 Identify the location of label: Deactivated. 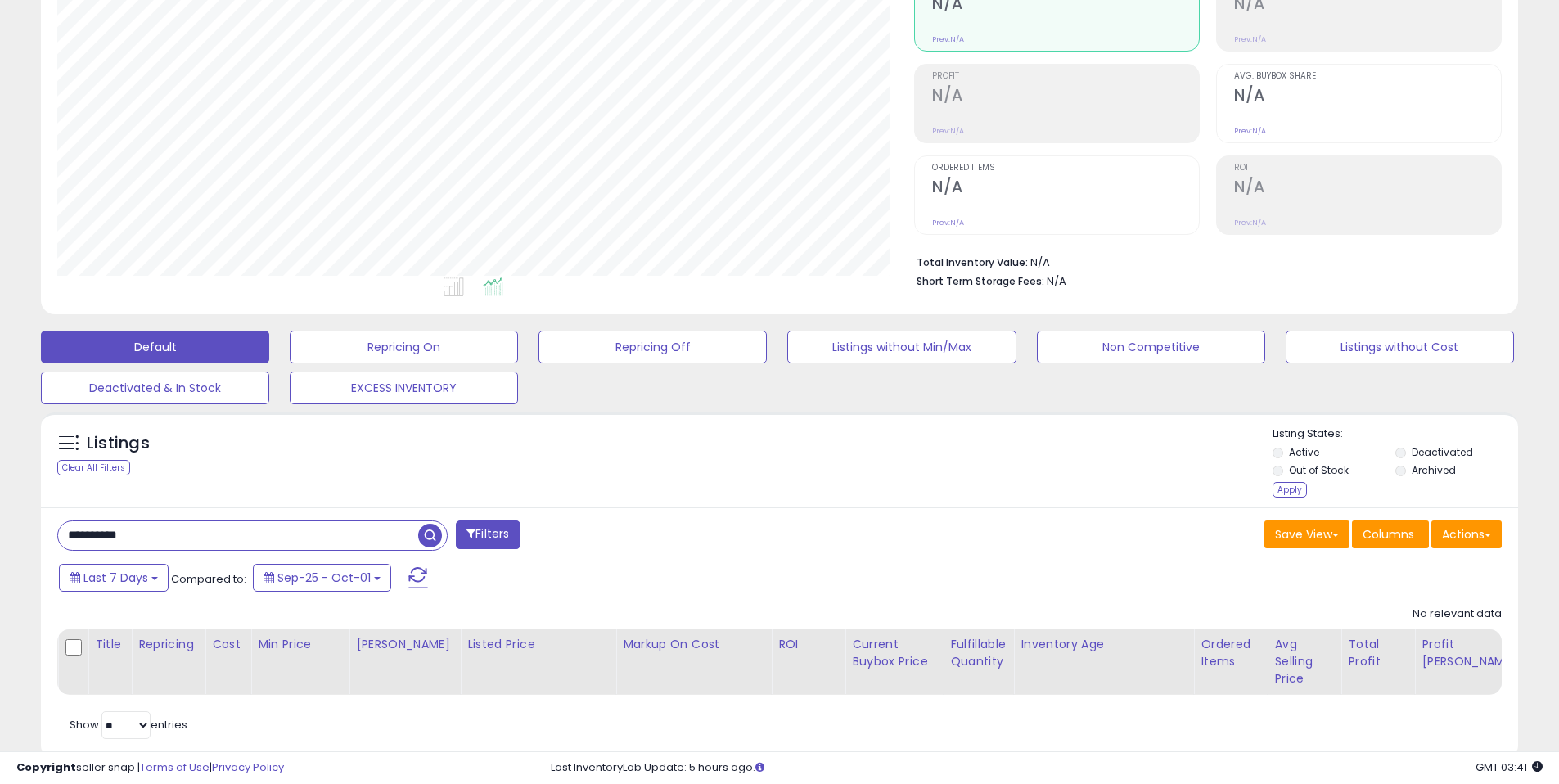
(1442, 452).